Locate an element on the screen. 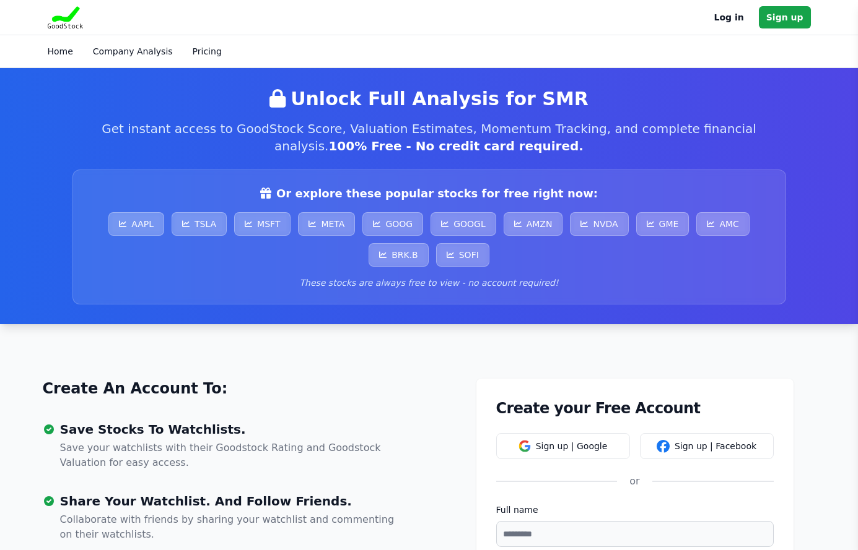 The height and width of the screenshot is (550, 858). a: AMC is located at coordinates (722, 224).